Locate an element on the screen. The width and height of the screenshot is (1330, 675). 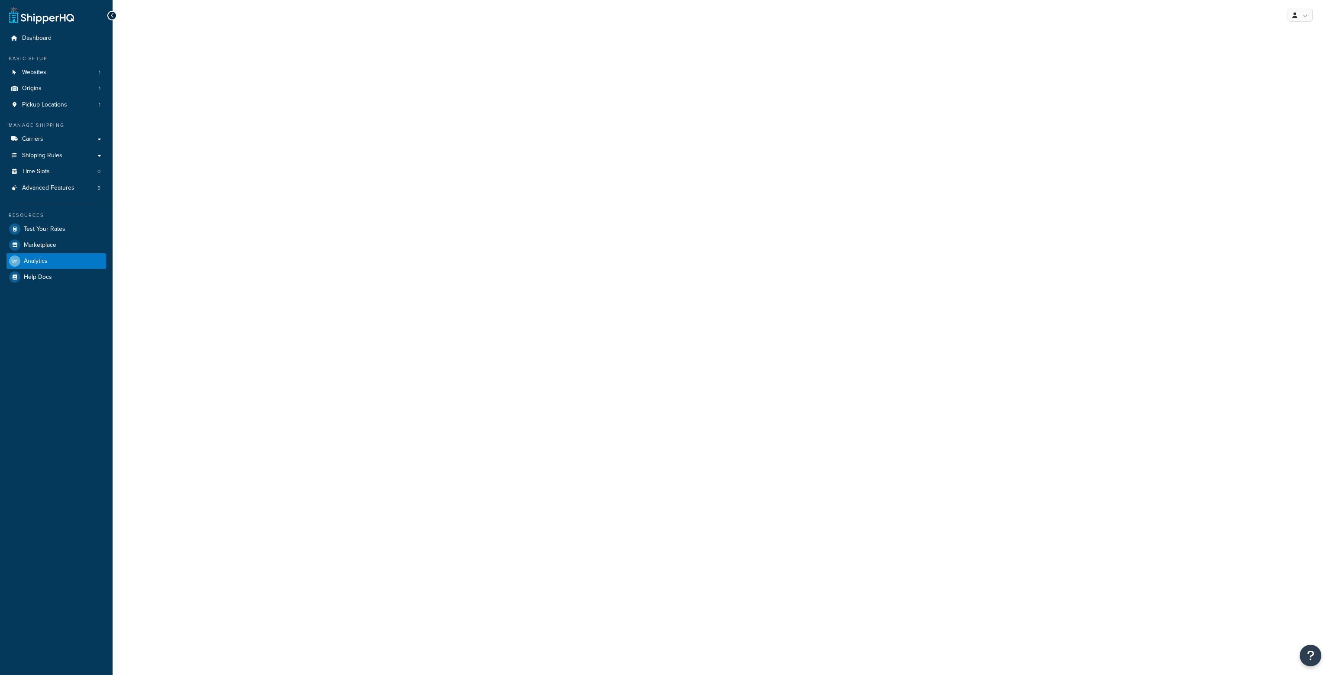
a: Origins1 is located at coordinates (56, 88).